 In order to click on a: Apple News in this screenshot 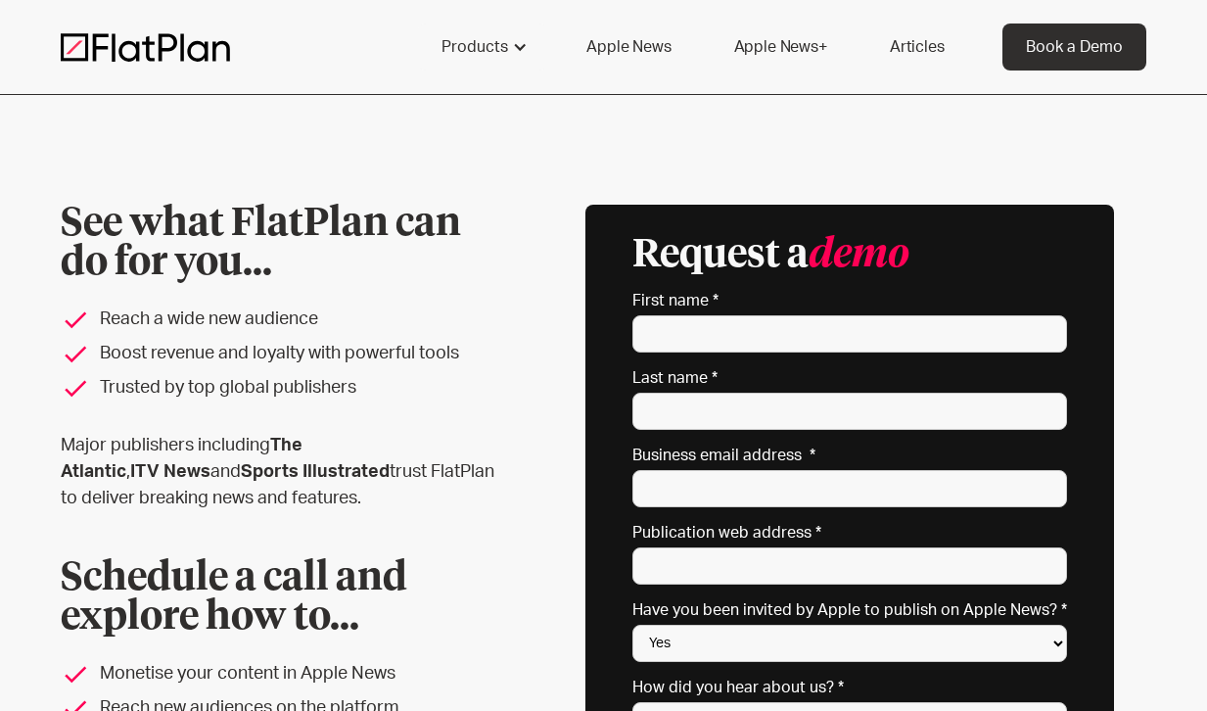, I will do `click(629, 47)`.